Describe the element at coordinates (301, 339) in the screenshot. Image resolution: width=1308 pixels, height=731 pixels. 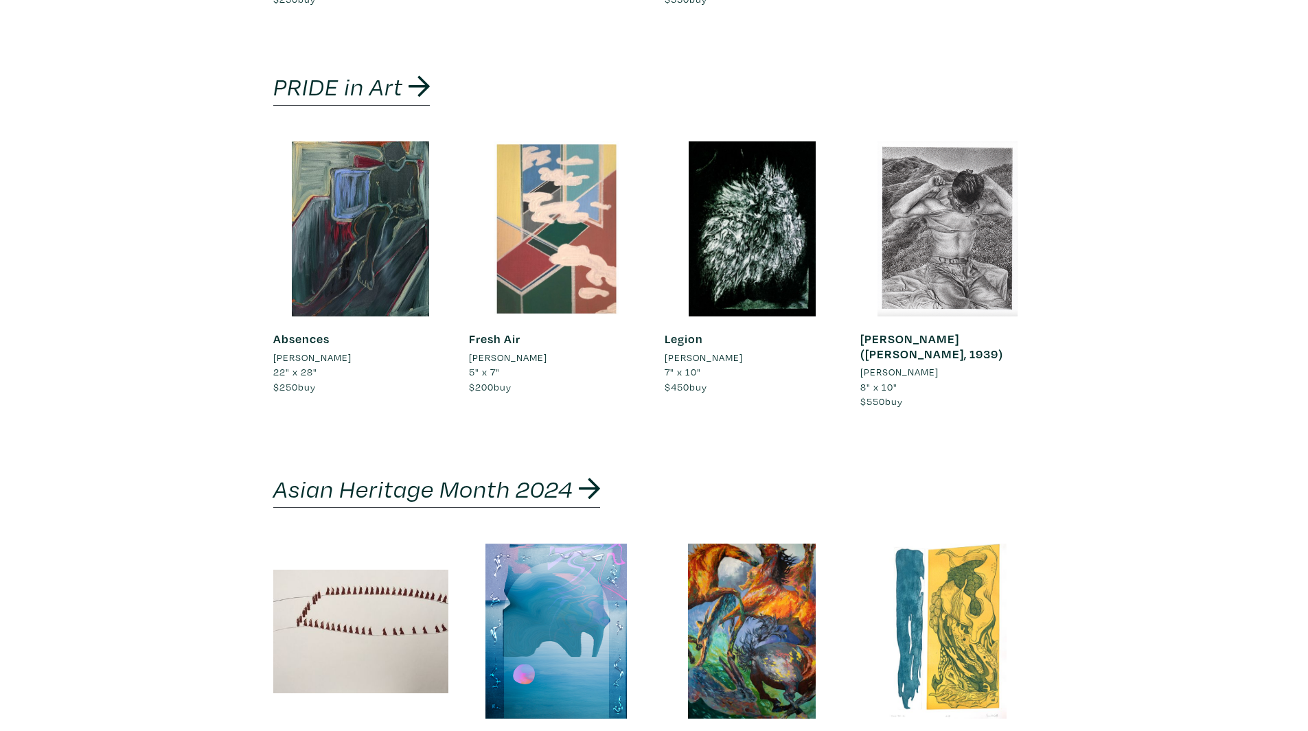
I see `a: Absences` at that location.